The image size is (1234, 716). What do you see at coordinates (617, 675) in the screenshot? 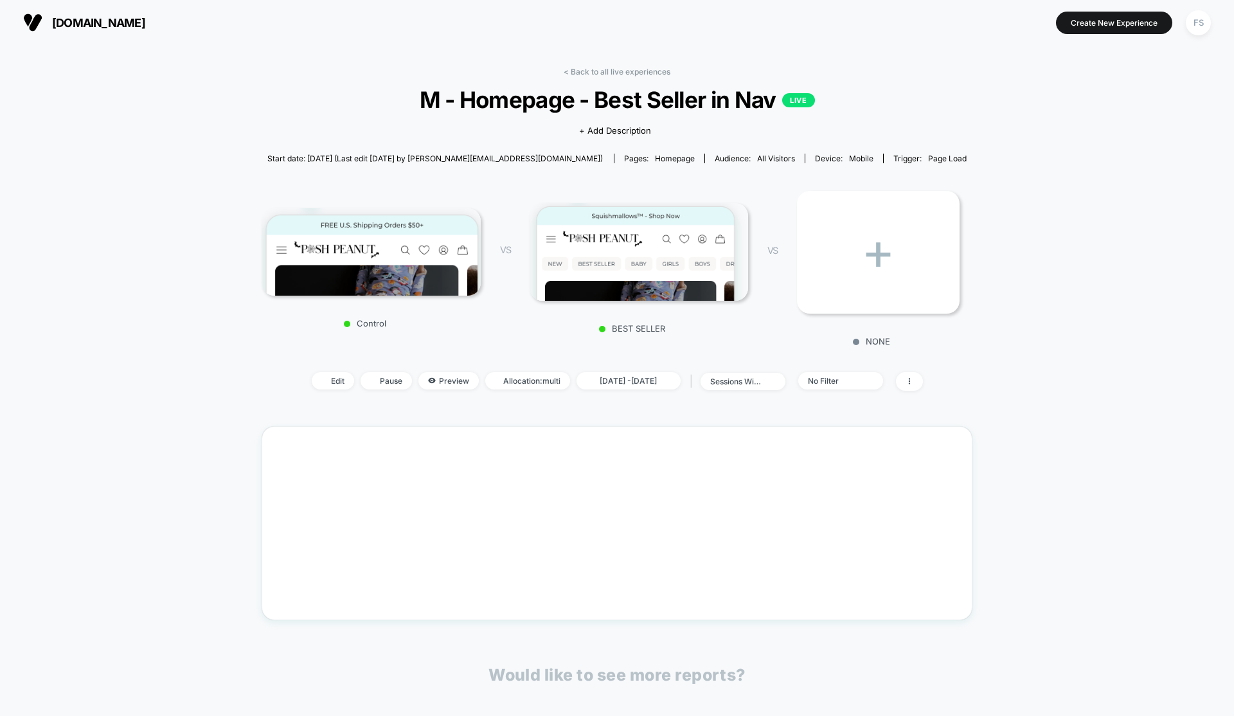
I see `p: Would like to see more reports?` at bounding box center [617, 675].